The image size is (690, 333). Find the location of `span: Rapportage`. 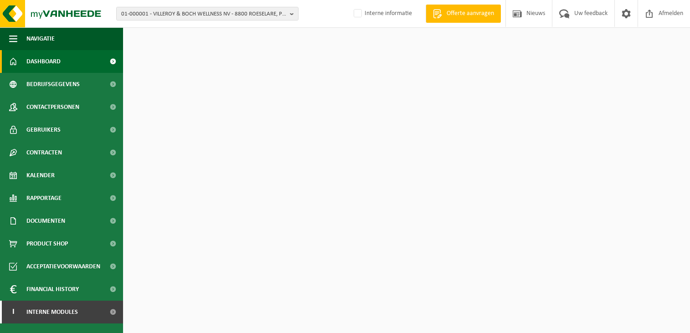

span: Rapportage is located at coordinates (44, 198).